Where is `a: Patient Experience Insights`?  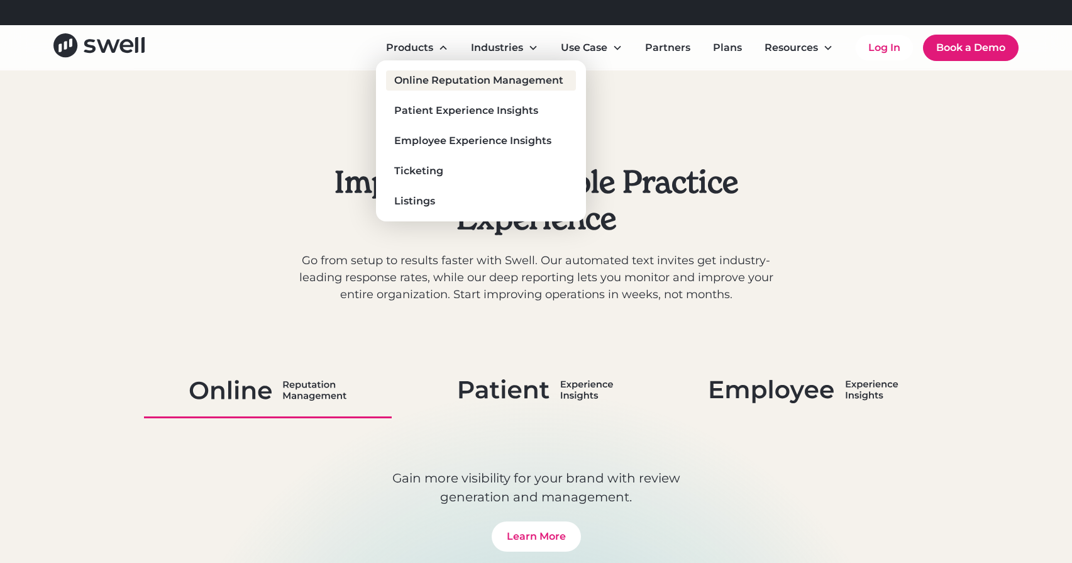
a: Patient Experience Insights is located at coordinates (481, 111).